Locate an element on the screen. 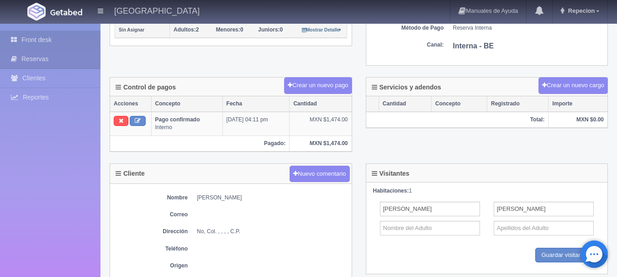 The image size is (617, 277). h4: Cliente is located at coordinates (130, 173).